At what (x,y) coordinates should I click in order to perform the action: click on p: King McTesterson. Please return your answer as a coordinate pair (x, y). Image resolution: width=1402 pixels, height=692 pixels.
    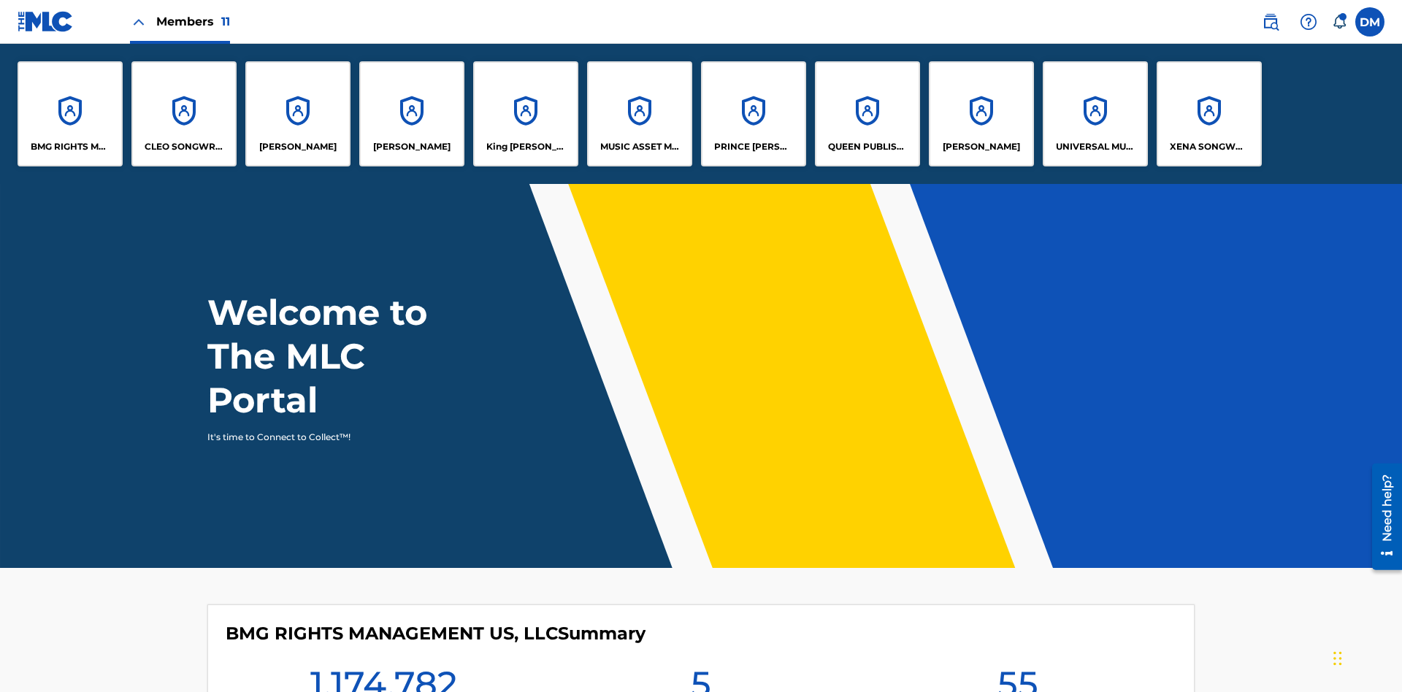
    Looking at the image, I should click on (526, 147).